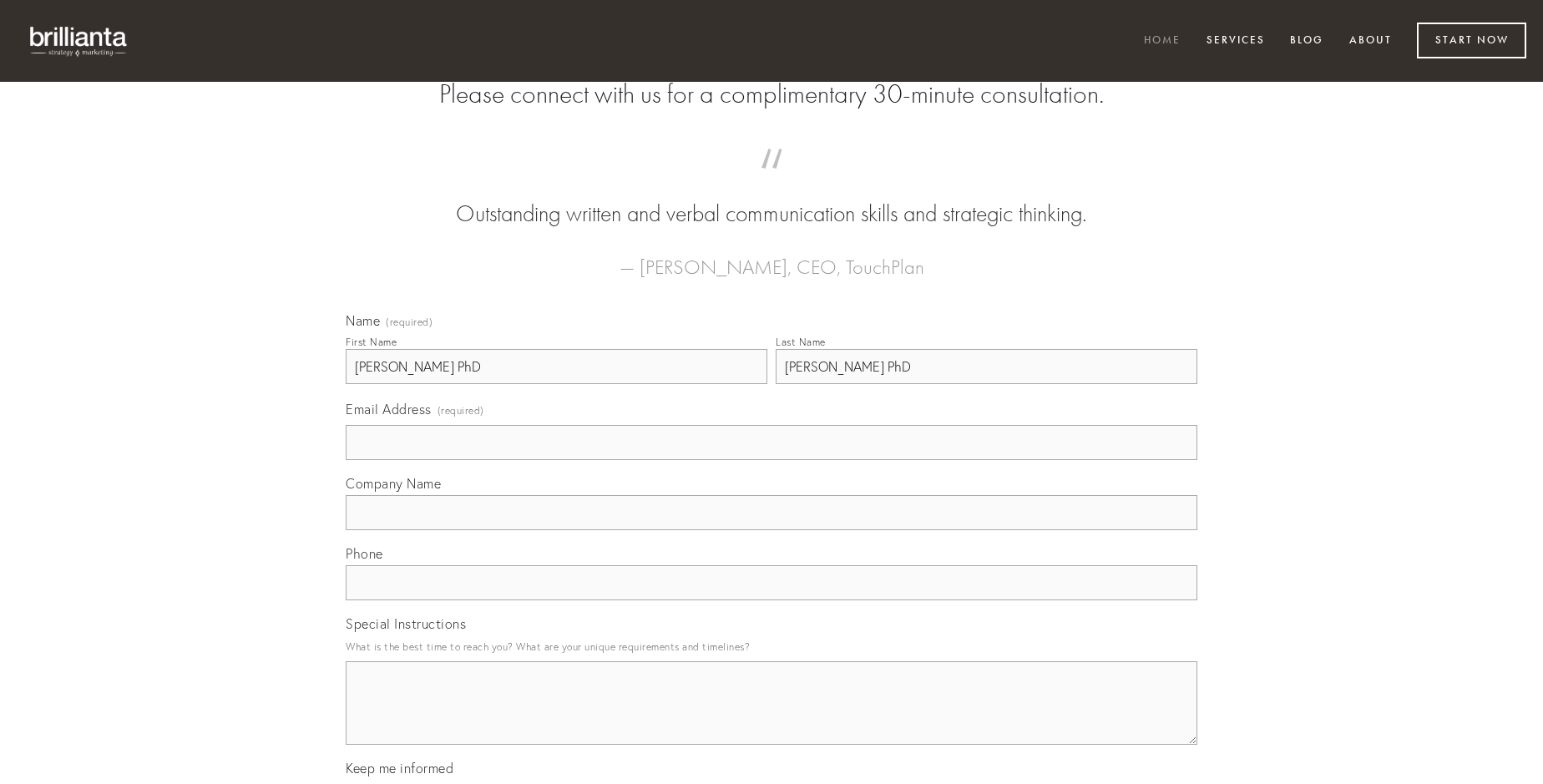 The width and height of the screenshot is (1543, 784). I want to click on a: Services, so click(1236, 41).